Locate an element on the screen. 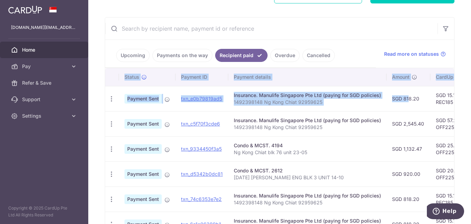 This screenshot has height=224, width=471. a: txn_74c6353e7e2 is located at coordinates (201, 199).